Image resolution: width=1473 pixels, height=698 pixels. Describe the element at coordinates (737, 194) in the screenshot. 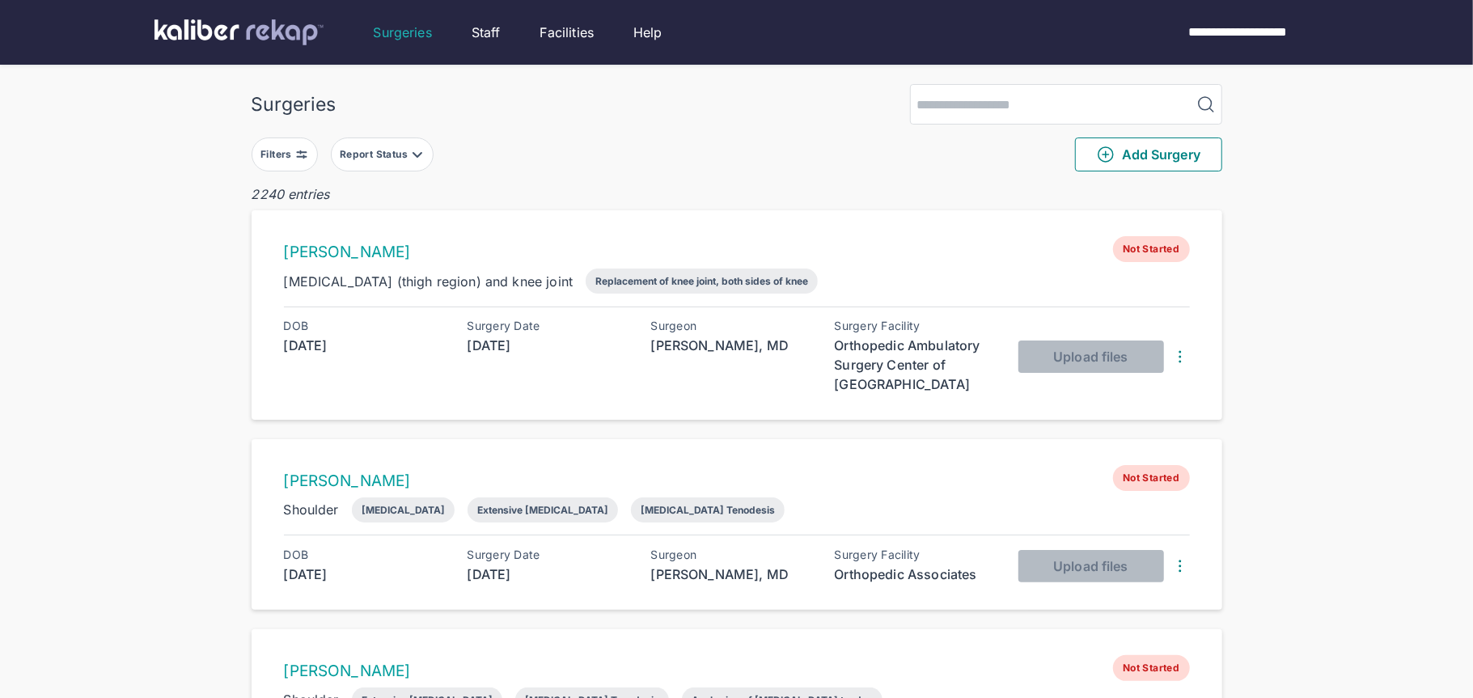

I see `div: 2240 entries` at that location.